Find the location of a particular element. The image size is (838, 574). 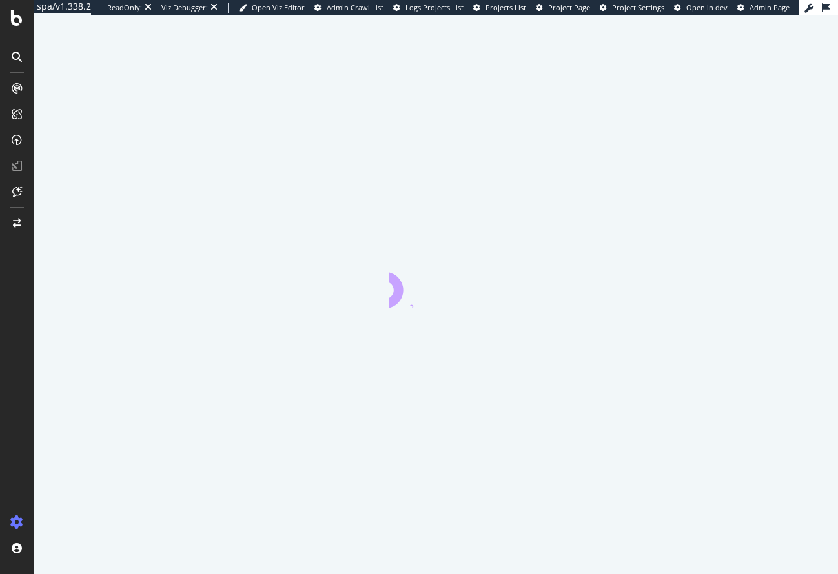

a: Projects List is located at coordinates (499, 8).